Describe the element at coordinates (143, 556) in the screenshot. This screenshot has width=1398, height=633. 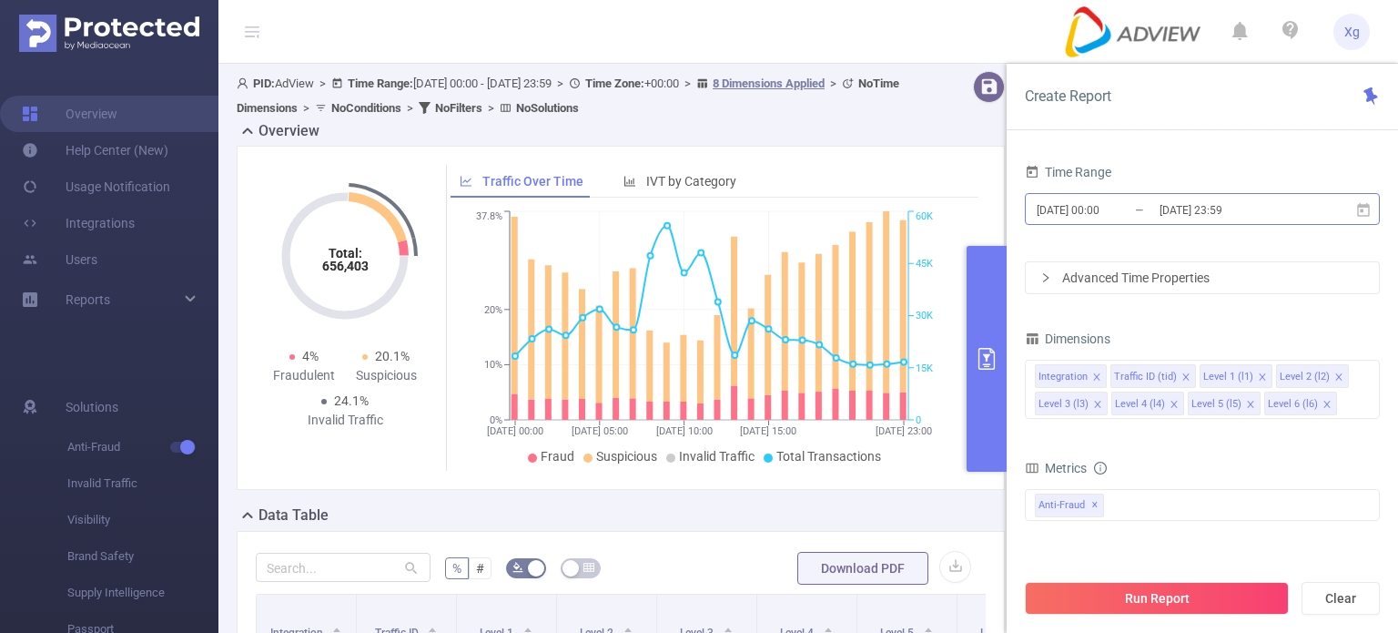
I see `span: Brand Safety` at that location.